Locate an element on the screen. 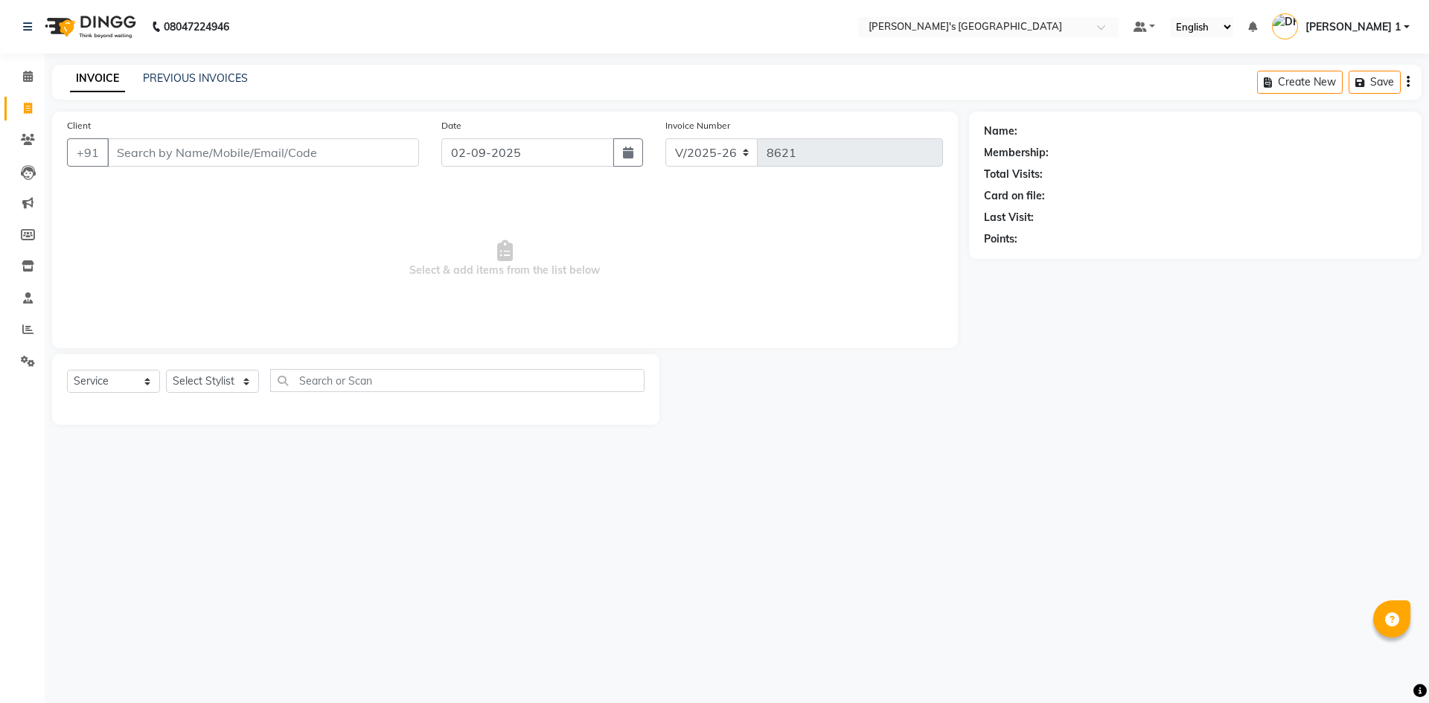 The height and width of the screenshot is (703, 1429). label: Date is located at coordinates (451, 126).